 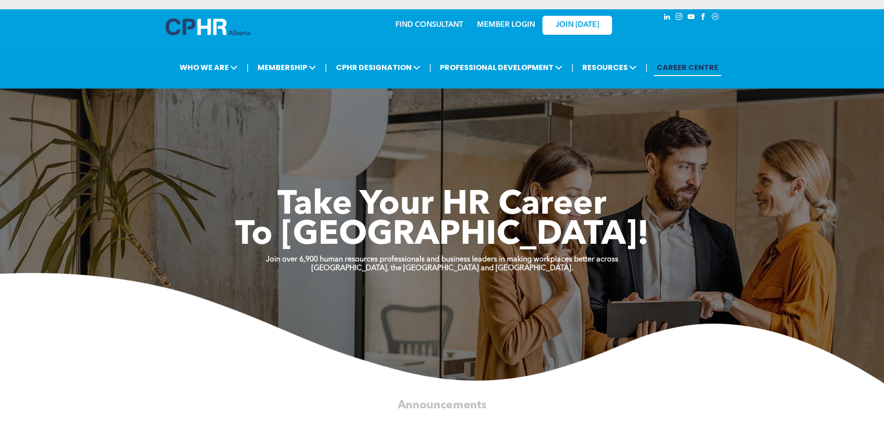 What do you see at coordinates (442, 260) in the screenshot?
I see `strong: Join over 6,900 human resources professionals and business leaders in making workplaces better ac...` at bounding box center [442, 260].